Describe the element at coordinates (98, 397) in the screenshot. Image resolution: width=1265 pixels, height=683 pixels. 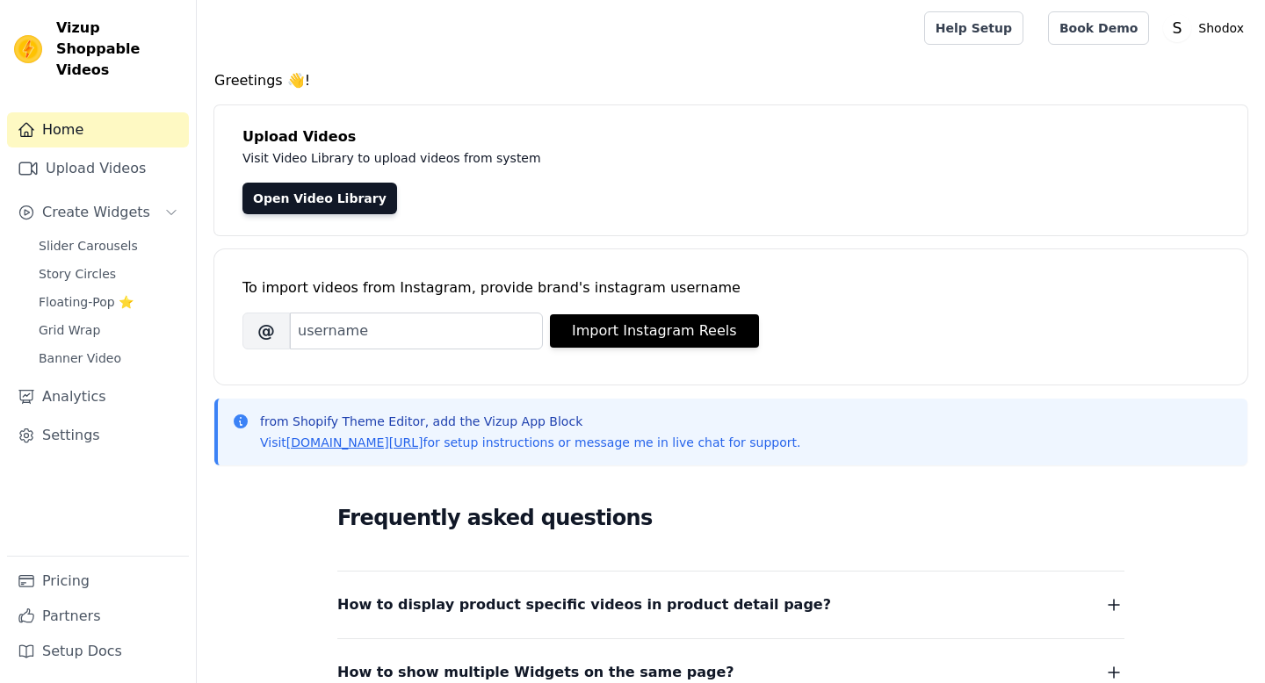
I see `a: Analytics` at that location.